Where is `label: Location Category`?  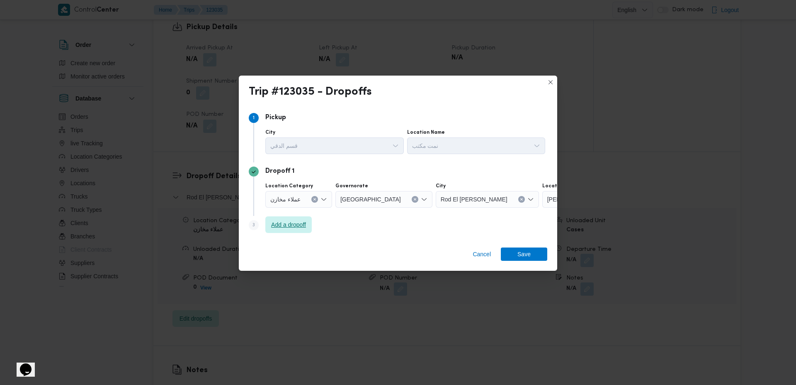 label: Location Category is located at coordinates (289, 186).